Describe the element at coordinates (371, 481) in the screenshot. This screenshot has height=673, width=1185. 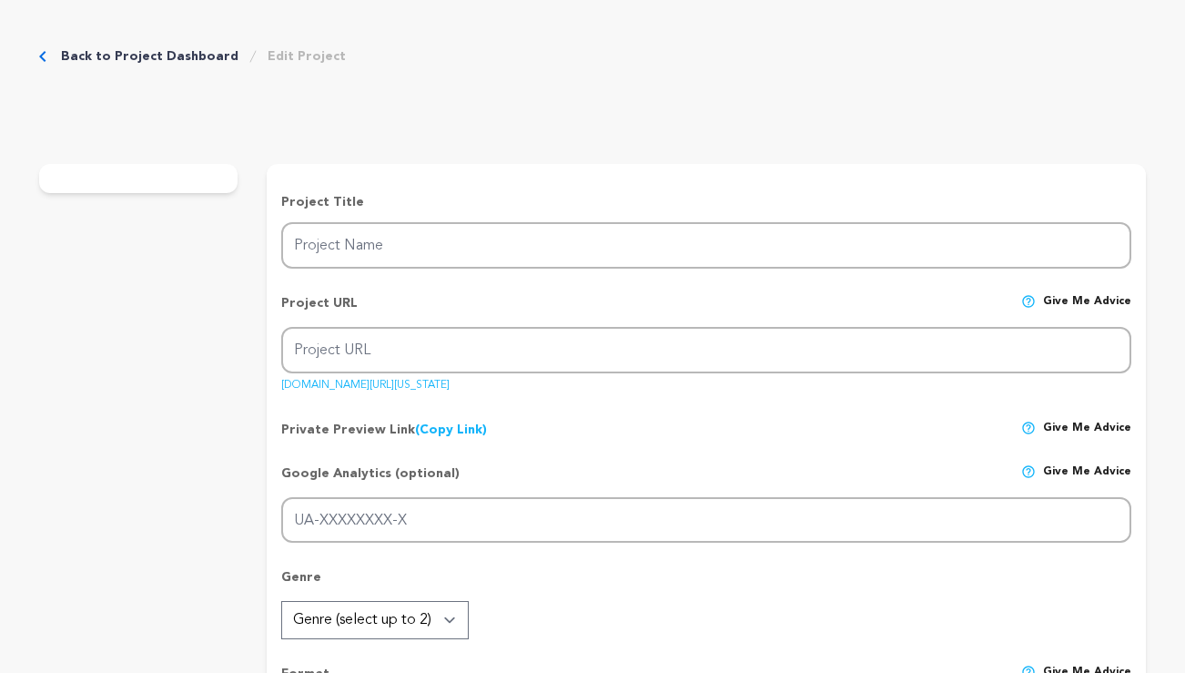
I see `p: Google Analytics (optional)` at that location.